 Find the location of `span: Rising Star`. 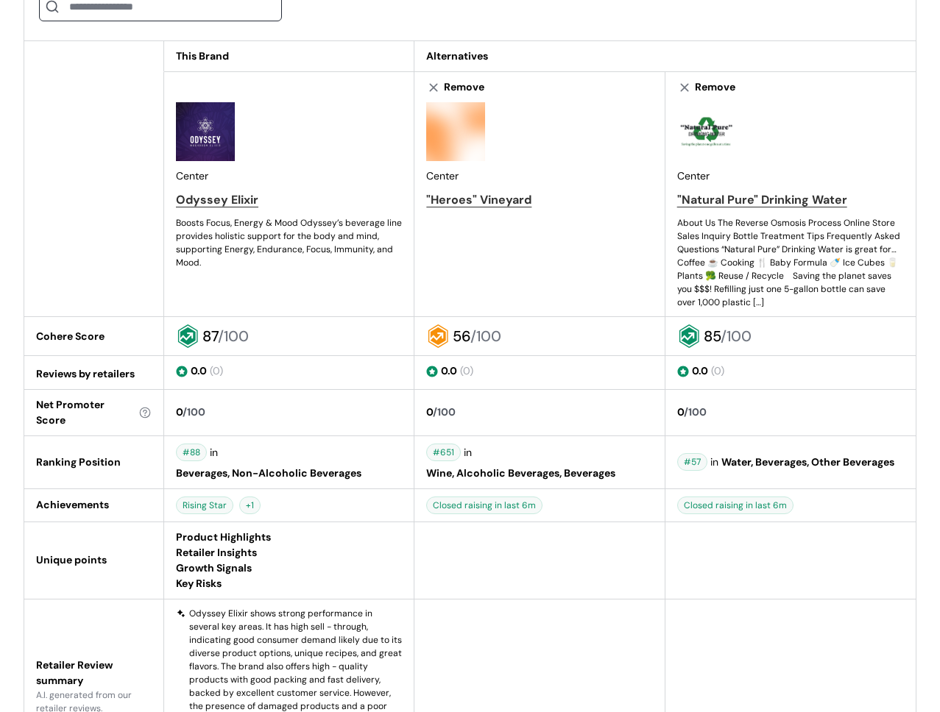

span: Rising Star is located at coordinates (205, 506).